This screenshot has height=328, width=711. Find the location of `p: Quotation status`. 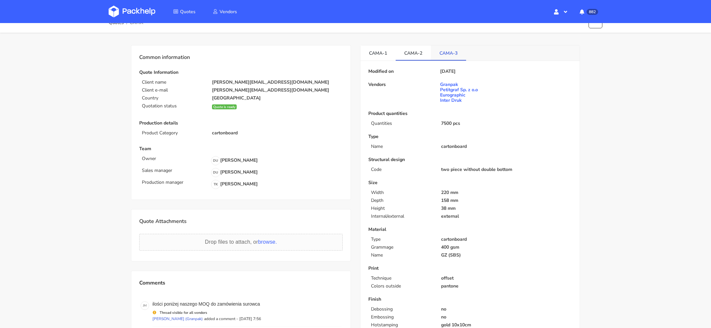

p: Quotation status is located at coordinates (173, 106).